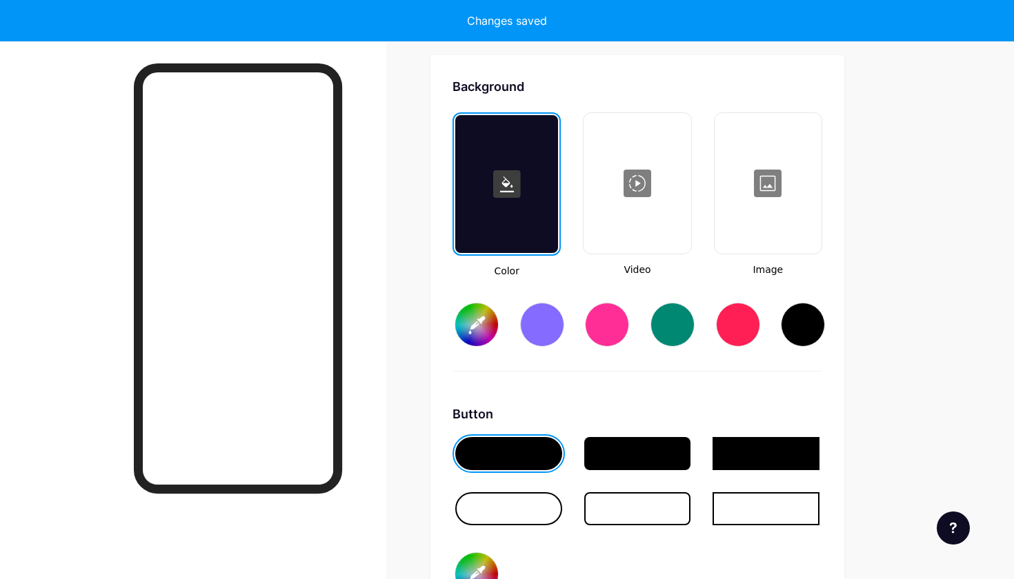  I want to click on div: Background, so click(637, 86).